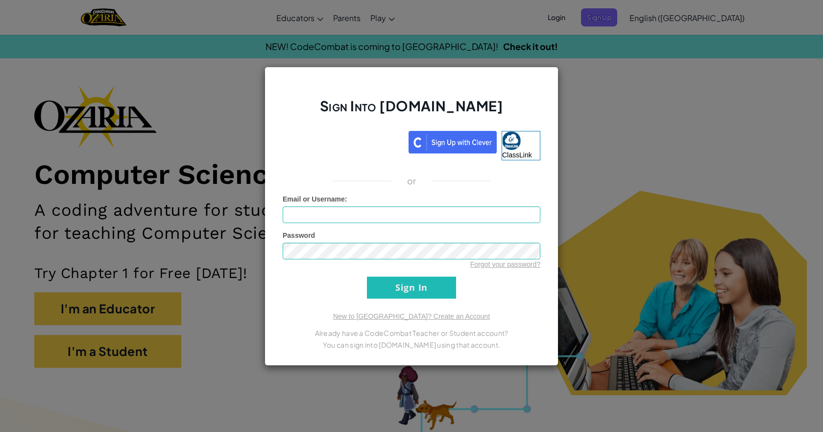 Image resolution: width=823 pixels, height=432 pixels. Describe the element at coordinates (412, 287) in the screenshot. I see `input: Sign In` at that location.